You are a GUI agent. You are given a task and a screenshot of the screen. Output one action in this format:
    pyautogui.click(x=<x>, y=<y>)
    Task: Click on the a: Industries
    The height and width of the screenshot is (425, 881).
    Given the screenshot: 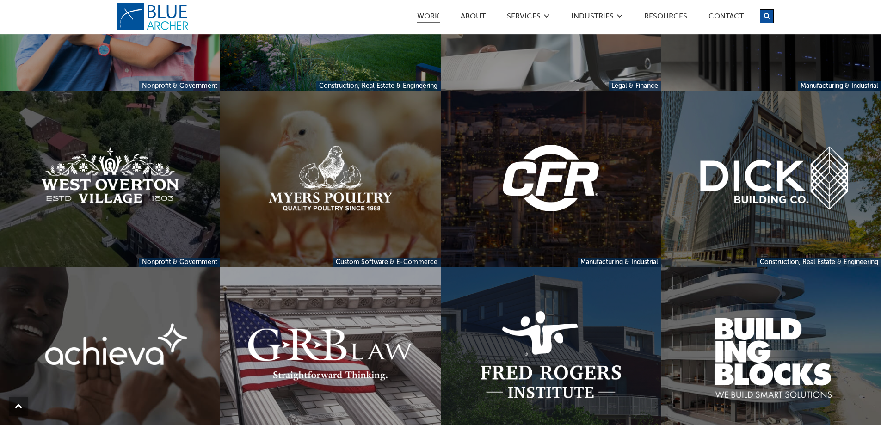 What is the action you would take?
    pyautogui.click(x=592, y=18)
    